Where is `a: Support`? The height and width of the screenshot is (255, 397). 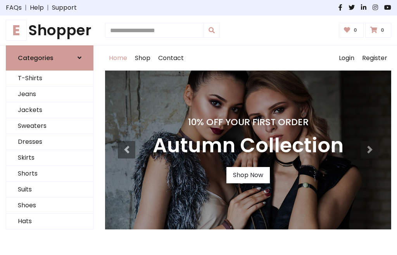 a: Support is located at coordinates (64, 8).